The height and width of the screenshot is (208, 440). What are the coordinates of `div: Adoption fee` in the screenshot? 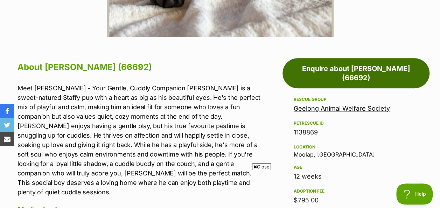 It's located at (356, 191).